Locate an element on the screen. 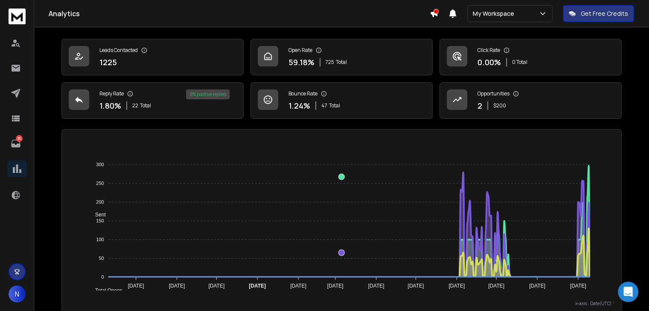  p: Bounce Rate is located at coordinates (303, 94).